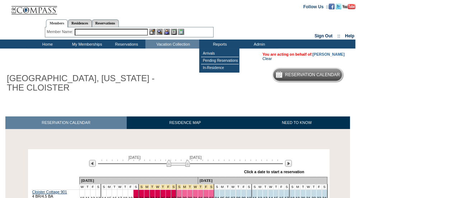  Describe the element at coordinates (167, 32) in the screenshot. I see `img: Impersonate` at that location.